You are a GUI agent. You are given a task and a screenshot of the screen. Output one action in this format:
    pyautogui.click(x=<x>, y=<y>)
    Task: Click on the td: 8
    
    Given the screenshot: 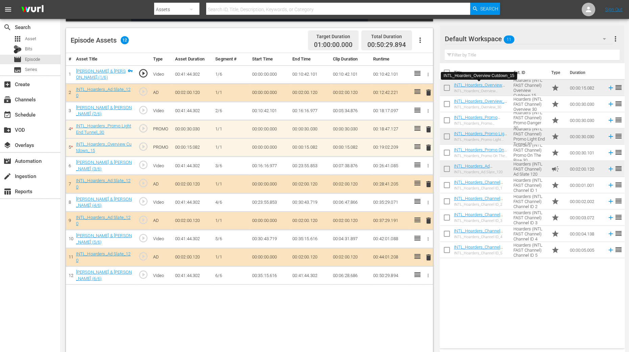 What is the action you would take?
    pyautogui.click(x=70, y=203)
    